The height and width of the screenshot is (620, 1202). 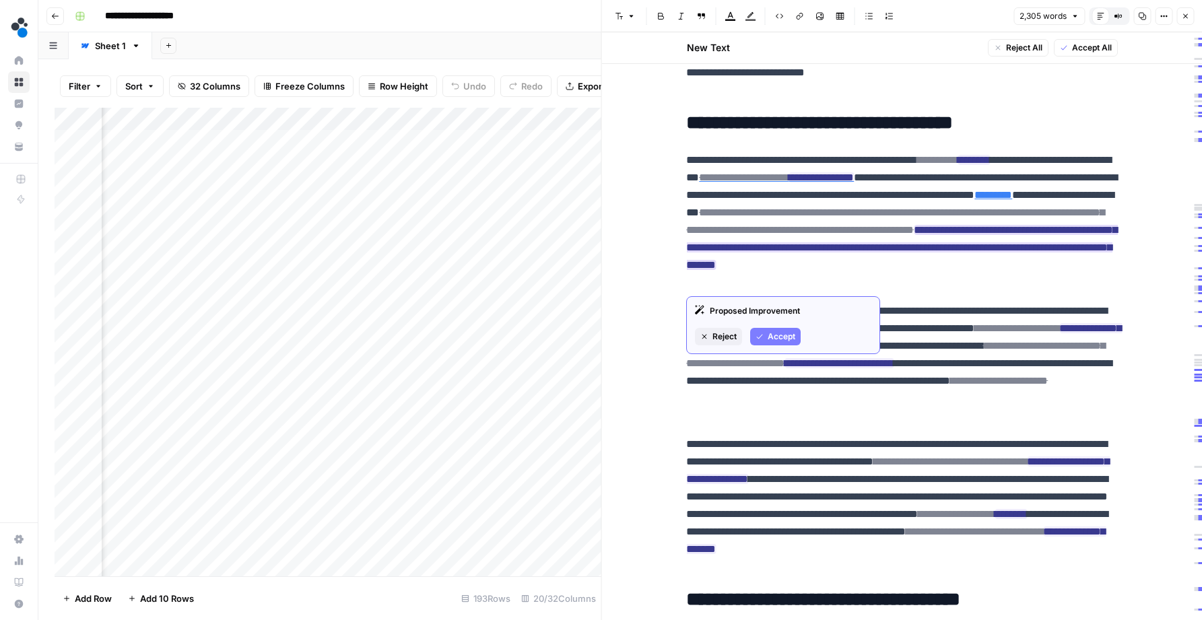 I want to click on button: Help + Support, so click(x=19, y=604).